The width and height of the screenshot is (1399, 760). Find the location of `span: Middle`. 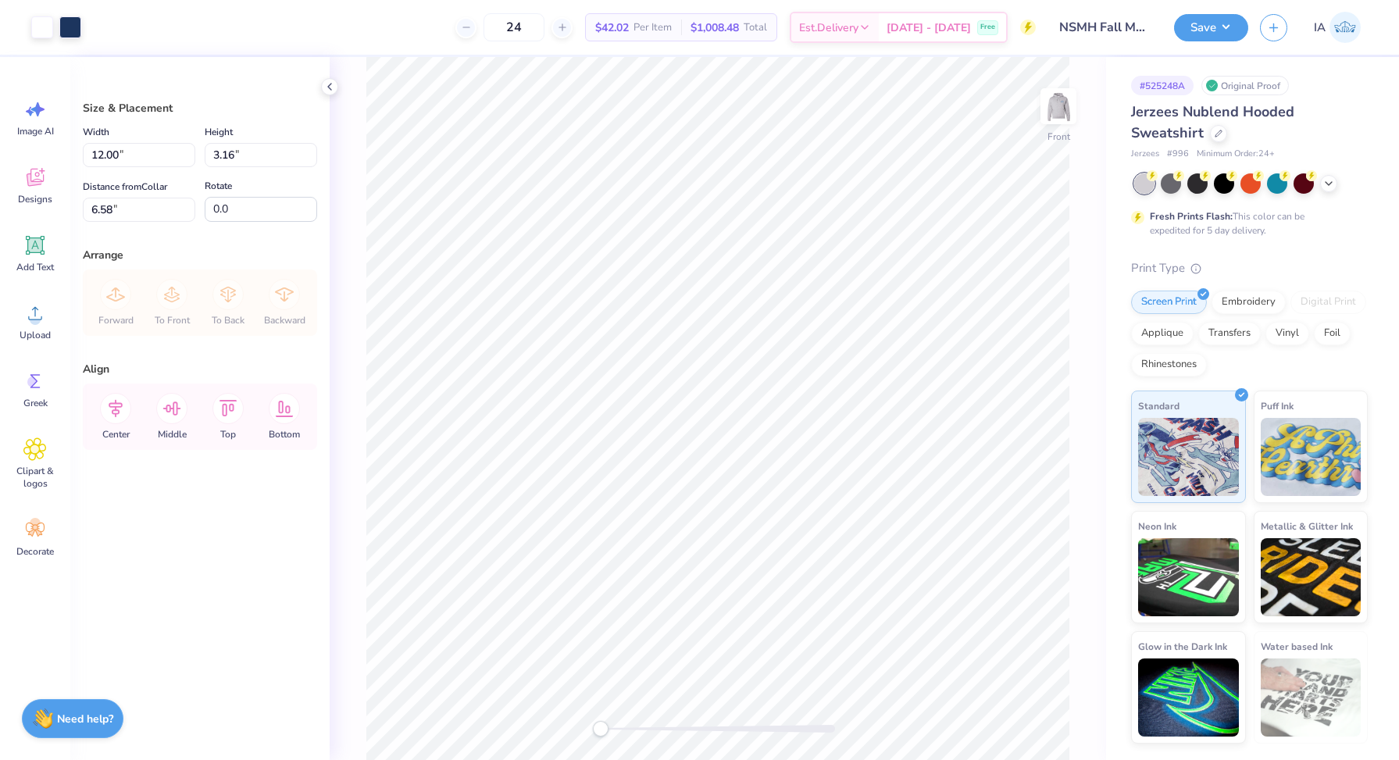

span: Middle is located at coordinates (172, 434).